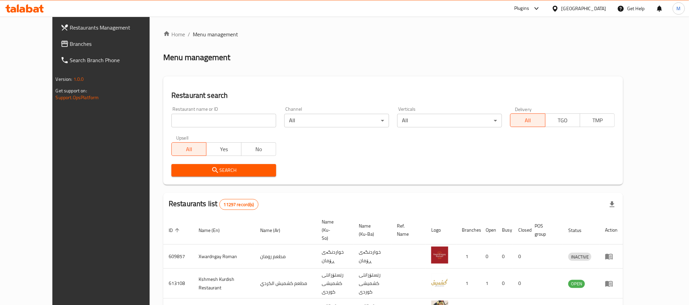 This screenshot has width=689, height=305. What do you see at coordinates (175, 231) in the screenshot?
I see `span: ID` at bounding box center [175, 231].